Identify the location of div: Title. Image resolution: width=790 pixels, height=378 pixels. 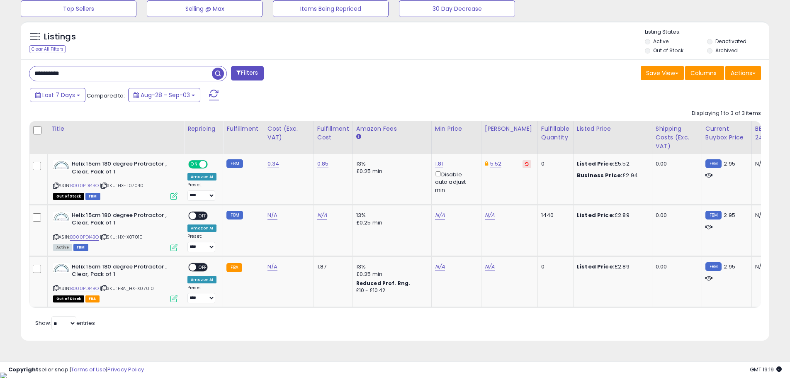
(116, 129).